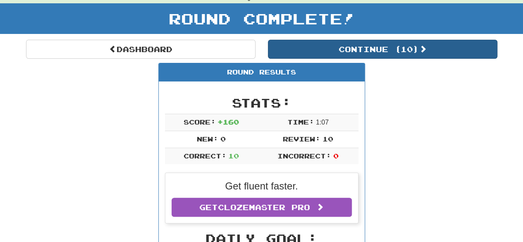 The image size is (523, 242). I want to click on h1: Round Complete!, so click(261, 19).